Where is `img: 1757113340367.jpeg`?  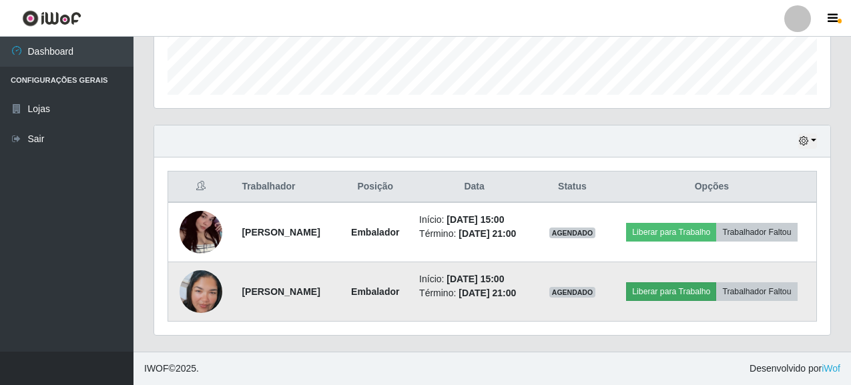
img: 1757113340367.jpeg is located at coordinates (201, 232).